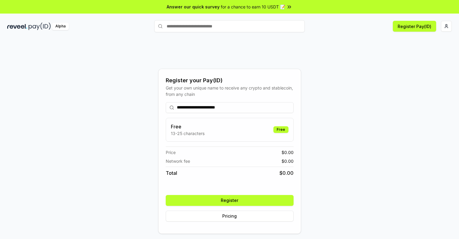 Image resolution: width=459 pixels, height=239 pixels. I want to click on div: Free, so click(281, 129).